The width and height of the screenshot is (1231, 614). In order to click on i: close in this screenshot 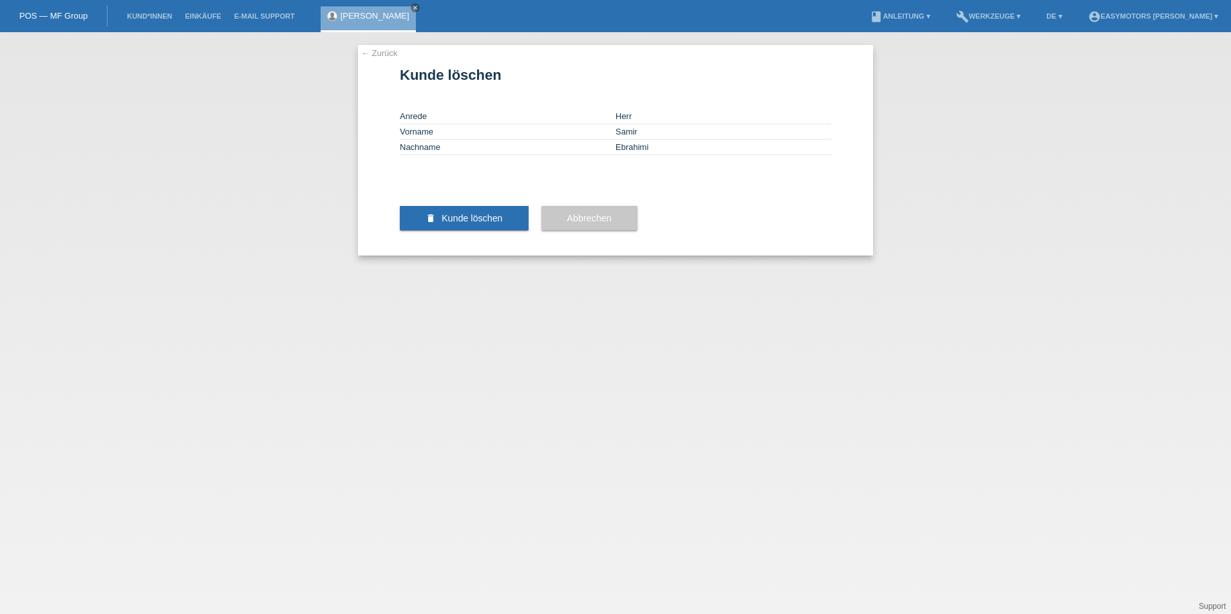, I will do `click(415, 8)`.